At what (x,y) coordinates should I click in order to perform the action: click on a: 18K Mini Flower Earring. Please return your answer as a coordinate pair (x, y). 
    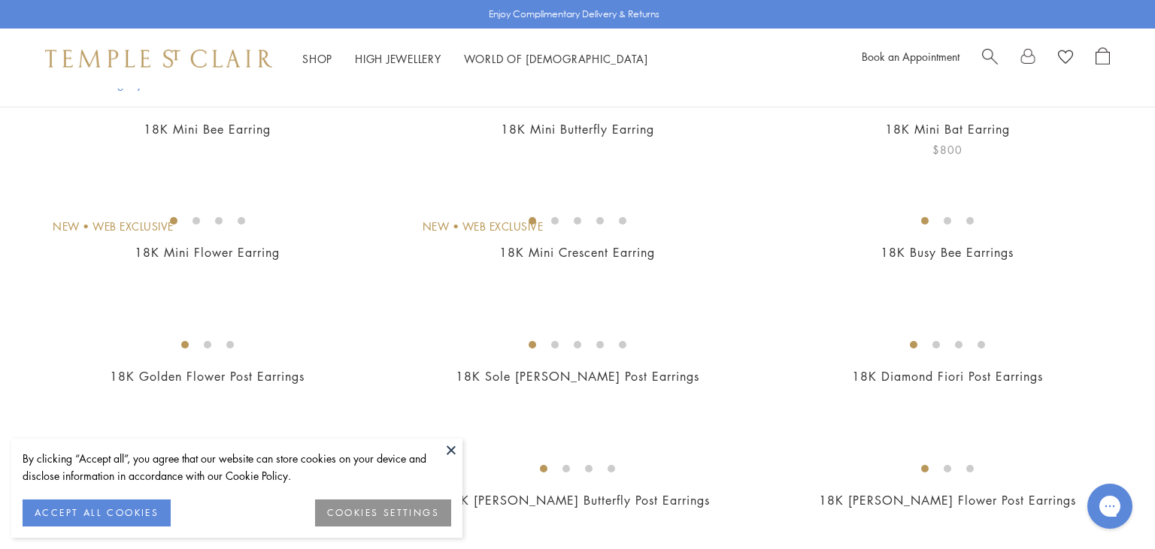
    Looking at the image, I should click on (207, 253).